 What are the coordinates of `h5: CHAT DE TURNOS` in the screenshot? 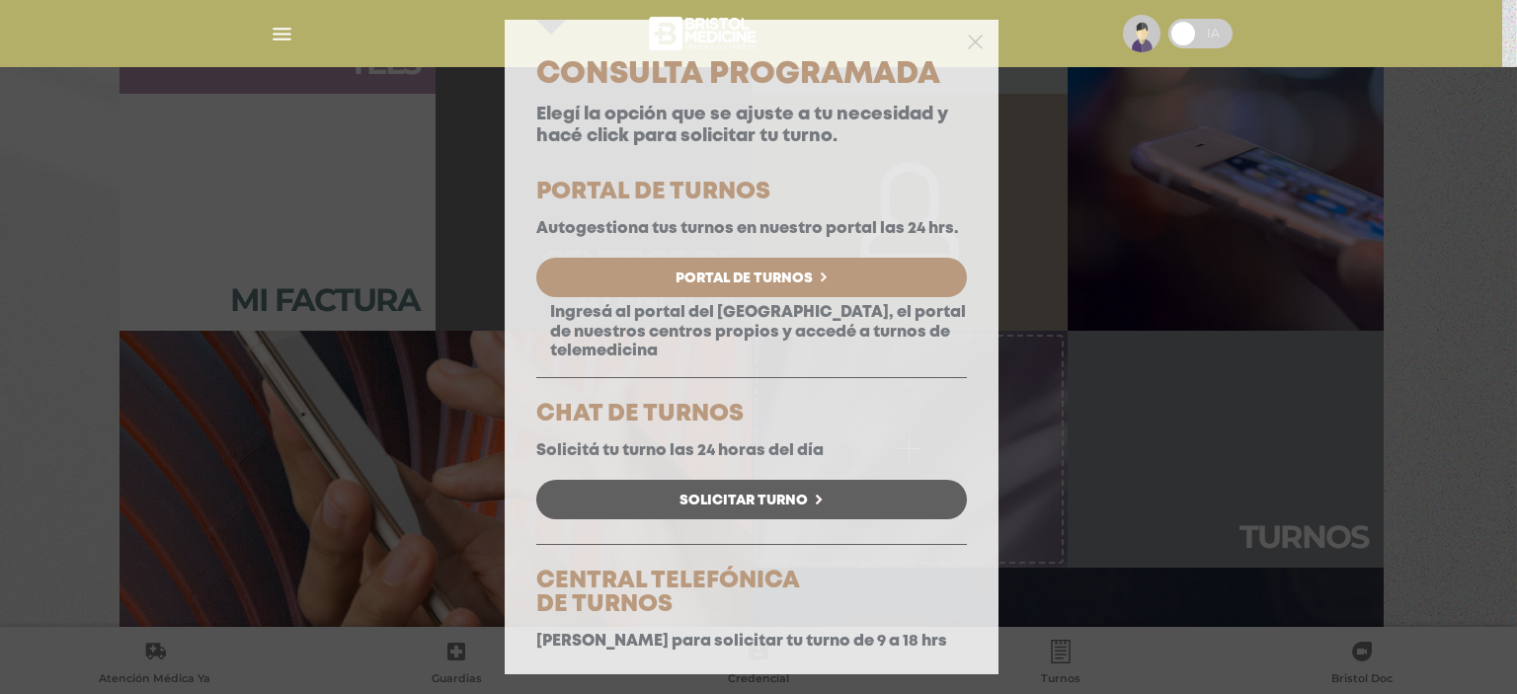 It's located at (752, 415).